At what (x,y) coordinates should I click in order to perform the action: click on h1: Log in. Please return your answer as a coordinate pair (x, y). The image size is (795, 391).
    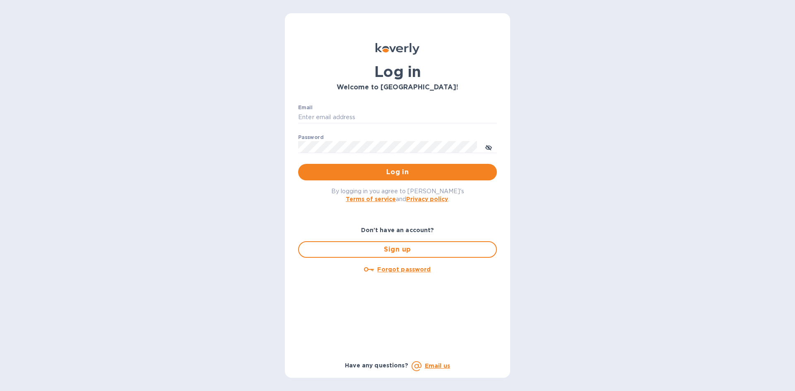
    Looking at the image, I should click on (397, 72).